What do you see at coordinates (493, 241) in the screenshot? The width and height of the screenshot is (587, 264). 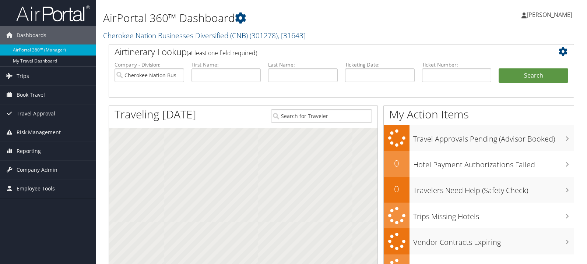 I see `h3: Vendor Contracts Expiring` at bounding box center [493, 241].